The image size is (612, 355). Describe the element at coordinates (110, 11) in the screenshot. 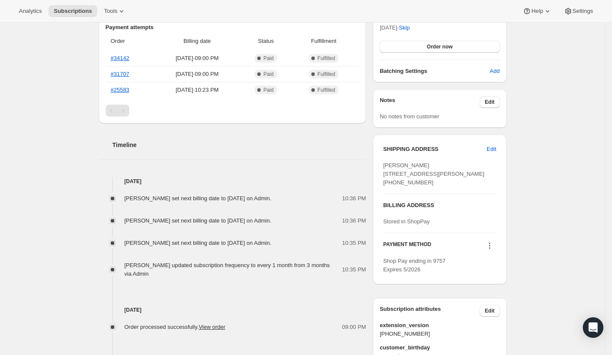

I see `span: Tools` at that location.